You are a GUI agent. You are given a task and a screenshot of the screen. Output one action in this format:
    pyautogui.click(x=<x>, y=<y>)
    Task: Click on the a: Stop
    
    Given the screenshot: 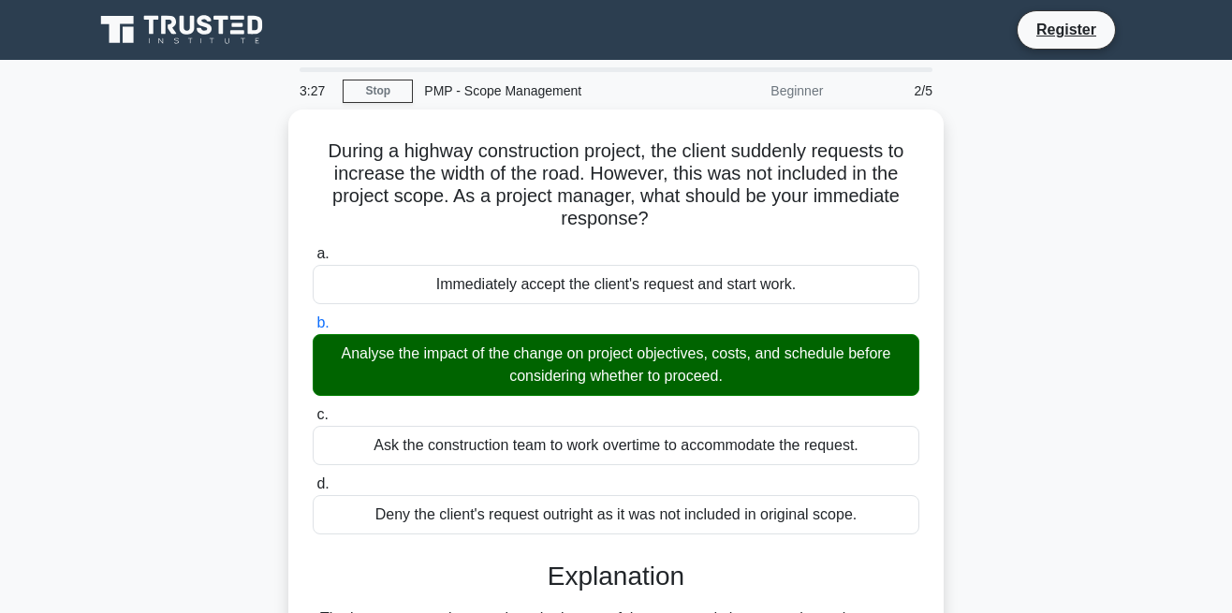 What is the action you would take?
    pyautogui.click(x=377, y=91)
    